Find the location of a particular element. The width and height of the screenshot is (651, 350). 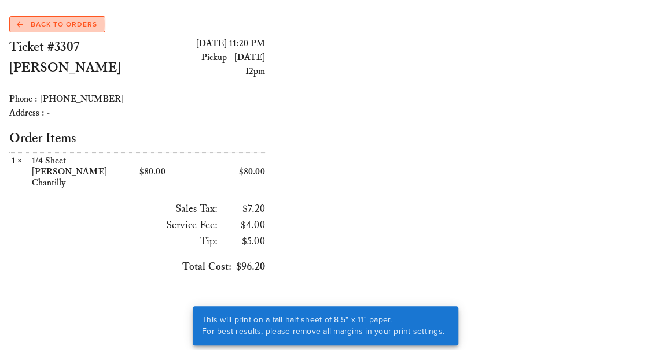

a: Back to Orders is located at coordinates (57, 24).